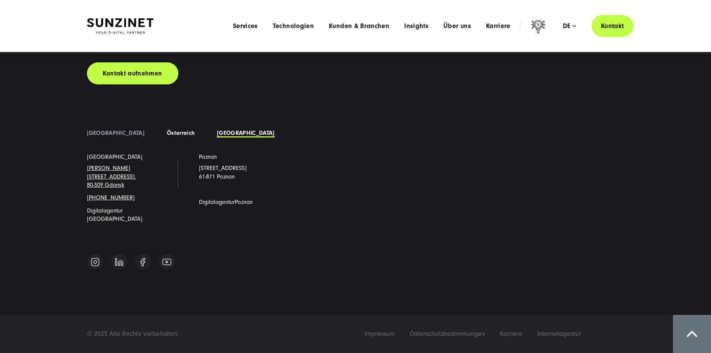  I want to click on a: Über uns, so click(457, 26).